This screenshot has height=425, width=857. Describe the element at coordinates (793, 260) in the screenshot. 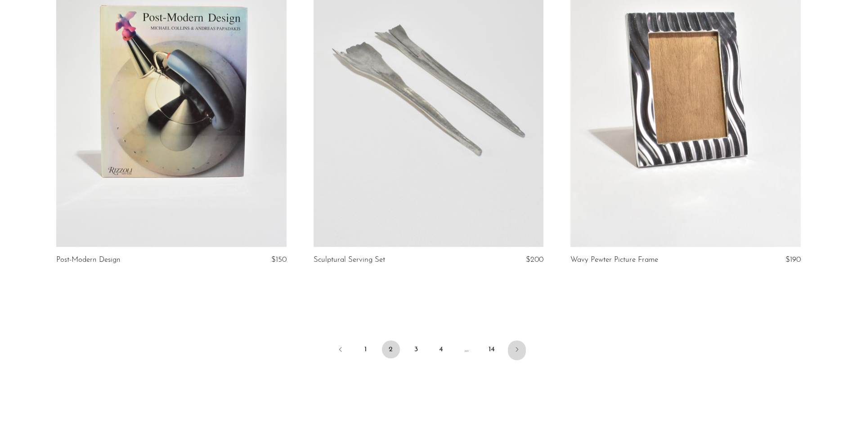

I see `span: $190` at that location.